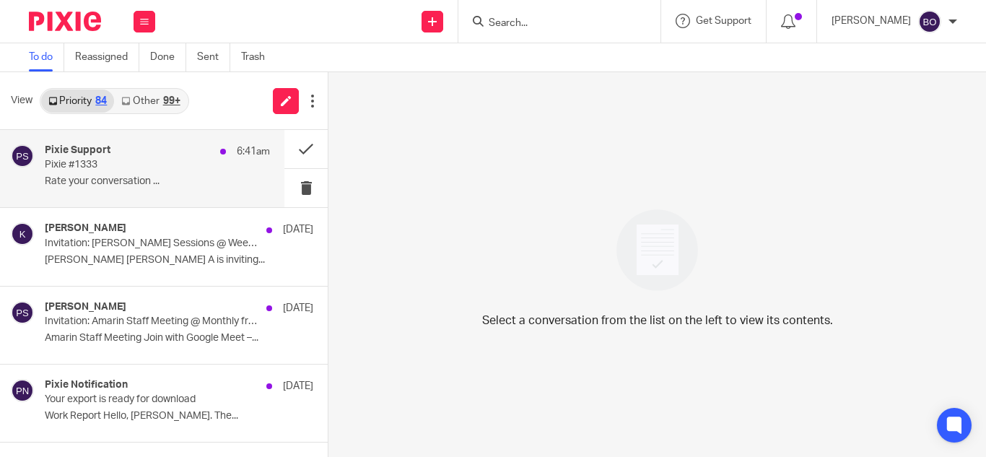 This screenshot has height=457, width=986. What do you see at coordinates (22, 100) in the screenshot?
I see `span: View` at bounding box center [22, 100].